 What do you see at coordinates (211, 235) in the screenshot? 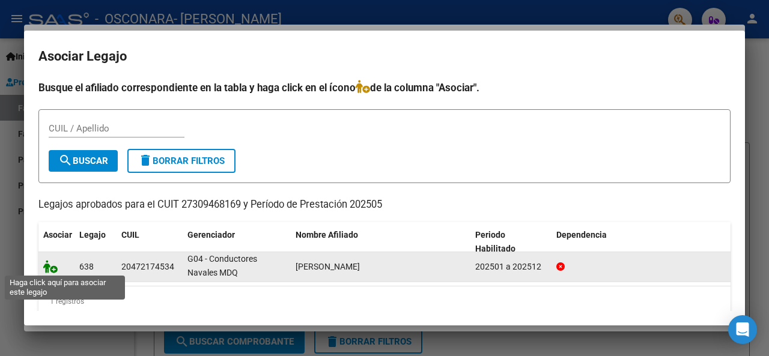
I see `span: Gerenciador` at bounding box center [211, 235].